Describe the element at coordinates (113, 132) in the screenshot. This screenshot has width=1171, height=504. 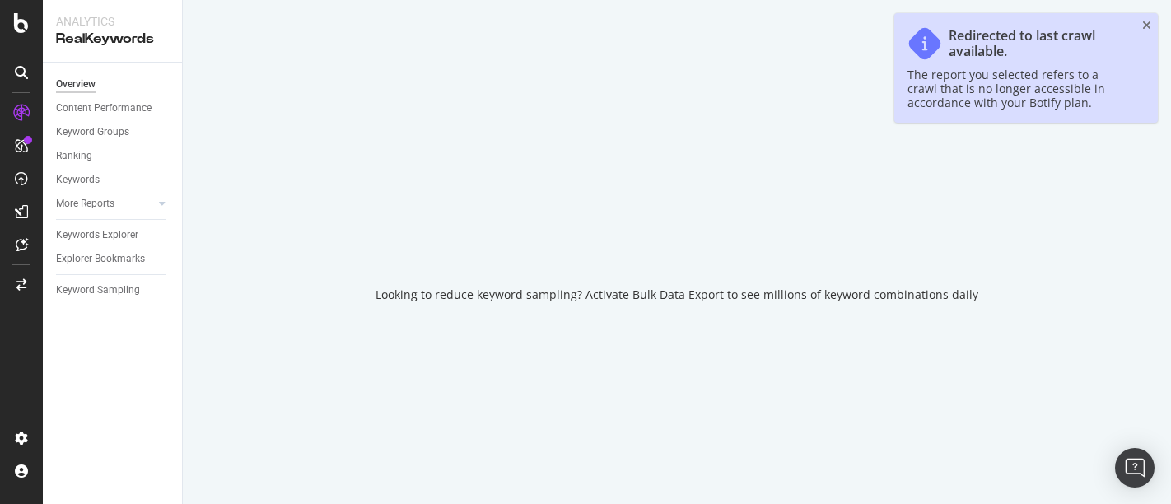
I see `a: Keyword Groups` at that location.